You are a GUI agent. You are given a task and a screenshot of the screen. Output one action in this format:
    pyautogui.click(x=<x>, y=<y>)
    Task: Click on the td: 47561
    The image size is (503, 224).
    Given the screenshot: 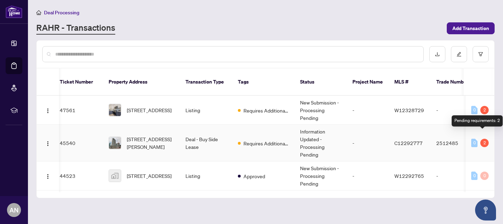 What is the action you would take?
    pyautogui.click(x=79, y=110)
    